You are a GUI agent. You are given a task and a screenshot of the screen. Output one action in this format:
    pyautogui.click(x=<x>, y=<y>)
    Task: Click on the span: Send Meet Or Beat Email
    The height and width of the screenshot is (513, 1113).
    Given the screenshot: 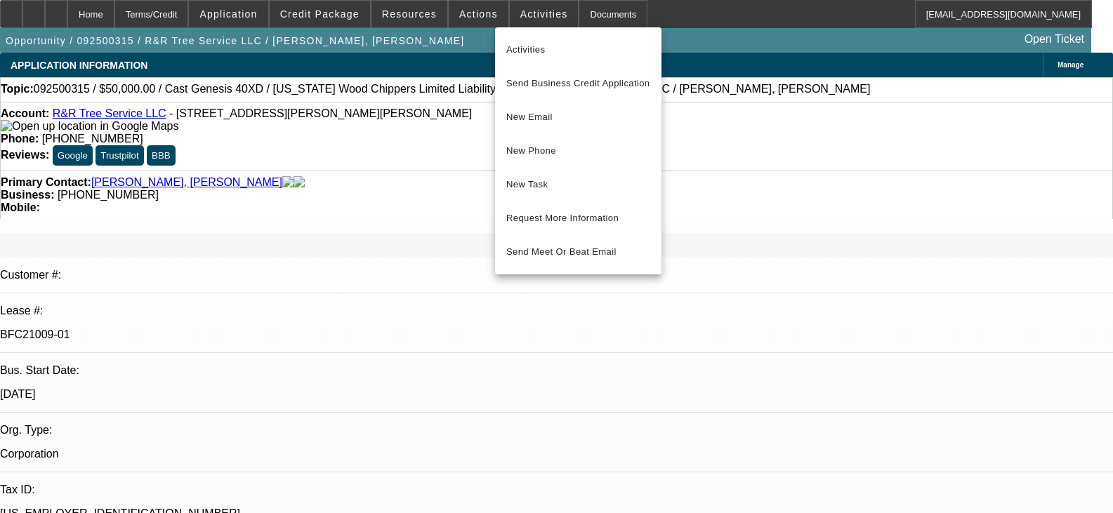 What is the action you would take?
    pyautogui.click(x=578, y=252)
    